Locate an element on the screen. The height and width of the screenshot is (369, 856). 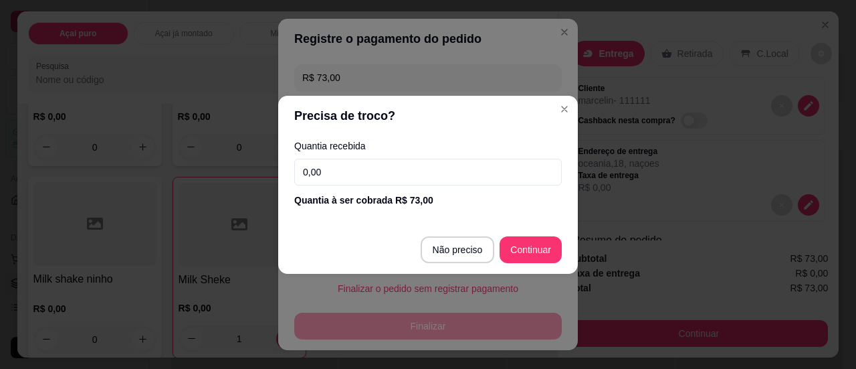
div: Quantia à ser cobrada R$ 73,00 is located at coordinates (428, 200).